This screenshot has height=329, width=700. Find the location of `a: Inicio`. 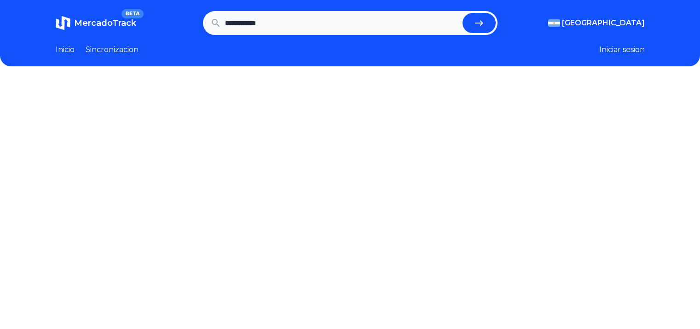

a: Inicio is located at coordinates (65, 50).